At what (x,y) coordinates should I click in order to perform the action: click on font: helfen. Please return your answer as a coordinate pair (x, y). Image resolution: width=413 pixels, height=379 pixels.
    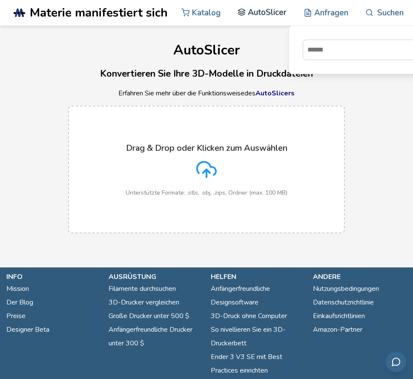
    Looking at the image, I should click on (224, 277).